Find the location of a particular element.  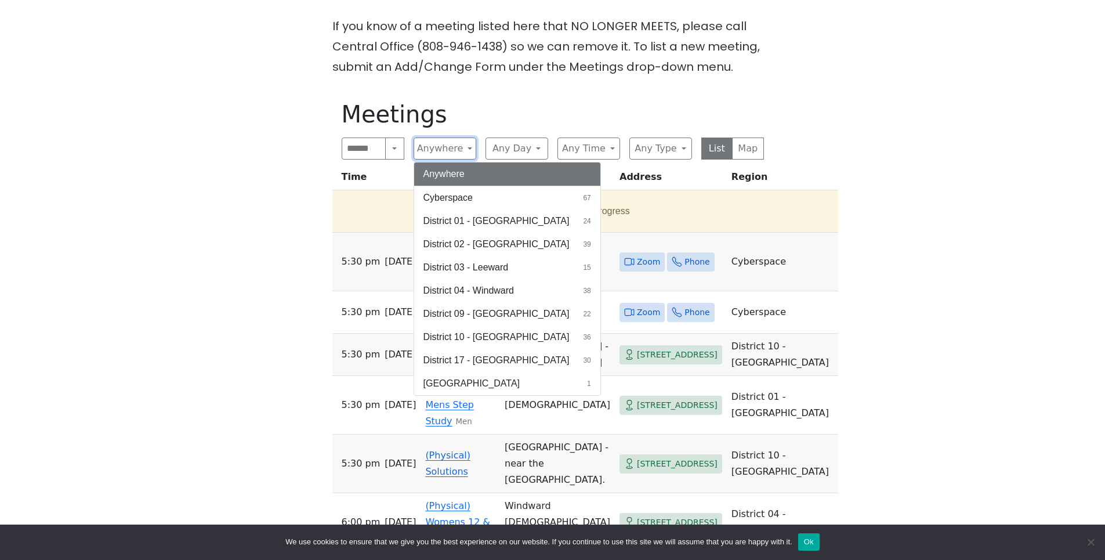

button: List is located at coordinates (717, 149).